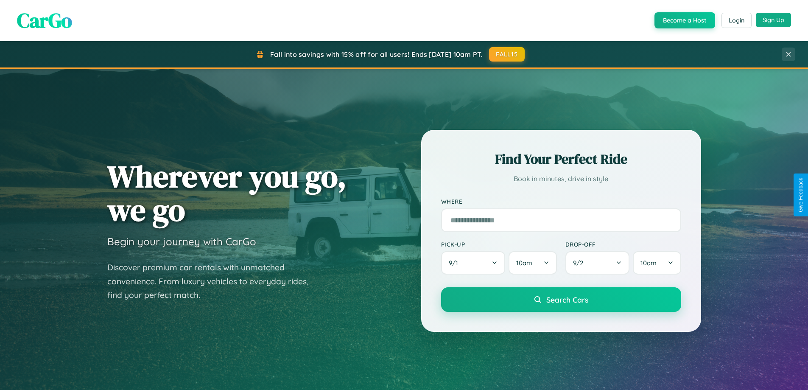 The image size is (808, 390). Describe the element at coordinates (499, 244) in the screenshot. I see `label: Pick-up` at that location.